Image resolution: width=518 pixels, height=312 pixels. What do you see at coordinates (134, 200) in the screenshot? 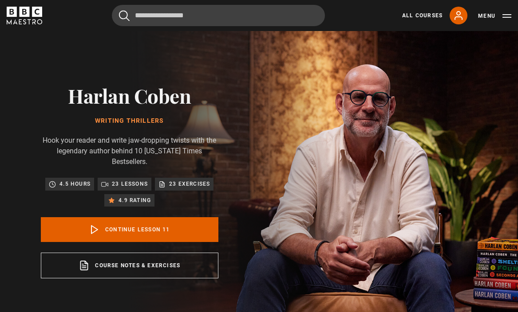
I see `p: 4.9 rating` at bounding box center [134, 200].